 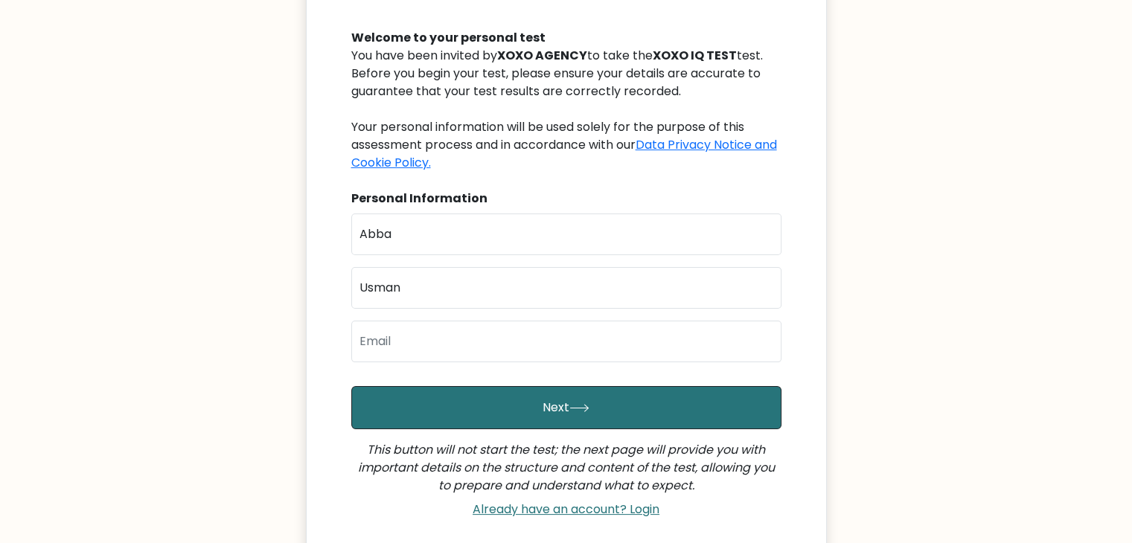 What do you see at coordinates (565, 509) in the screenshot?
I see `a: Already have an account? Login` at bounding box center [565, 509].